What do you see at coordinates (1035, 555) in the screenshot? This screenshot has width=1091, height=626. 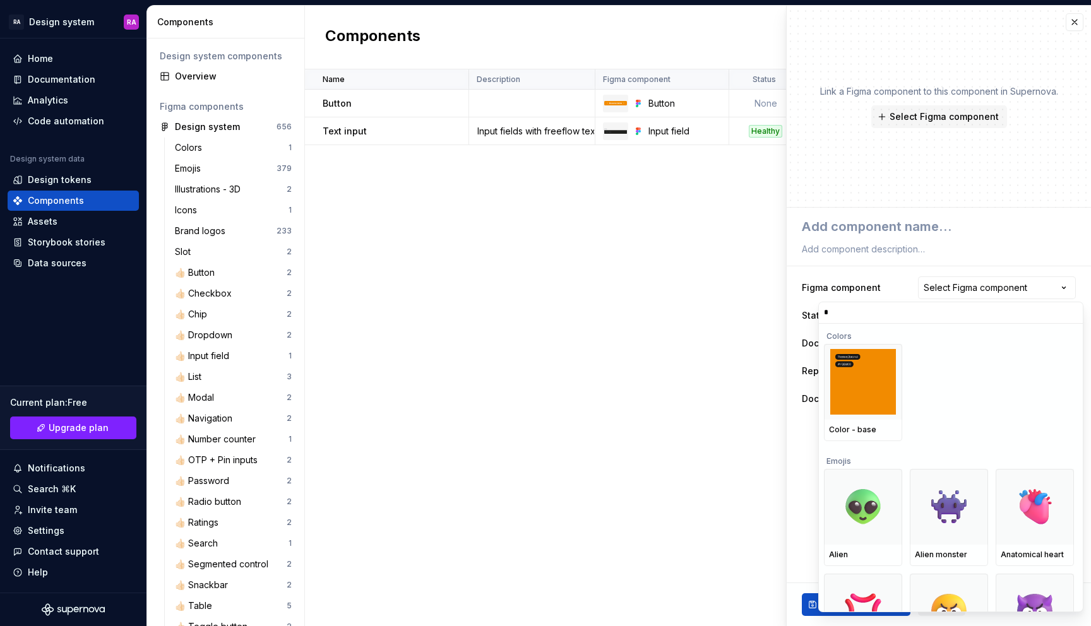 I see `div: Anatomical heart` at bounding box center [1035, 555].